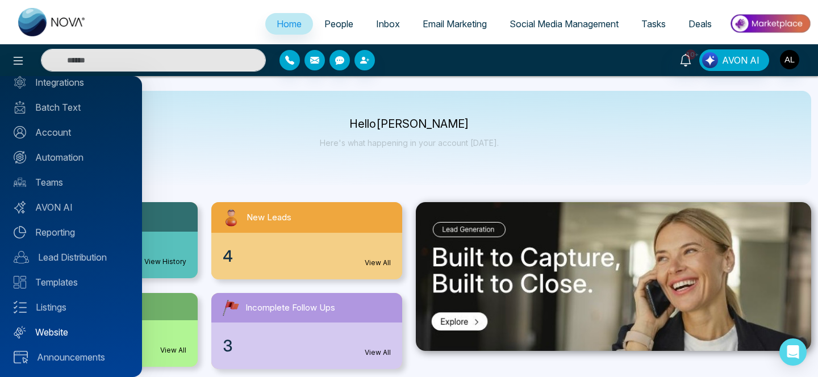  Describe the element at coordinates (20, 157) in the screenshot. I see `img: Automation.svg` at that location.